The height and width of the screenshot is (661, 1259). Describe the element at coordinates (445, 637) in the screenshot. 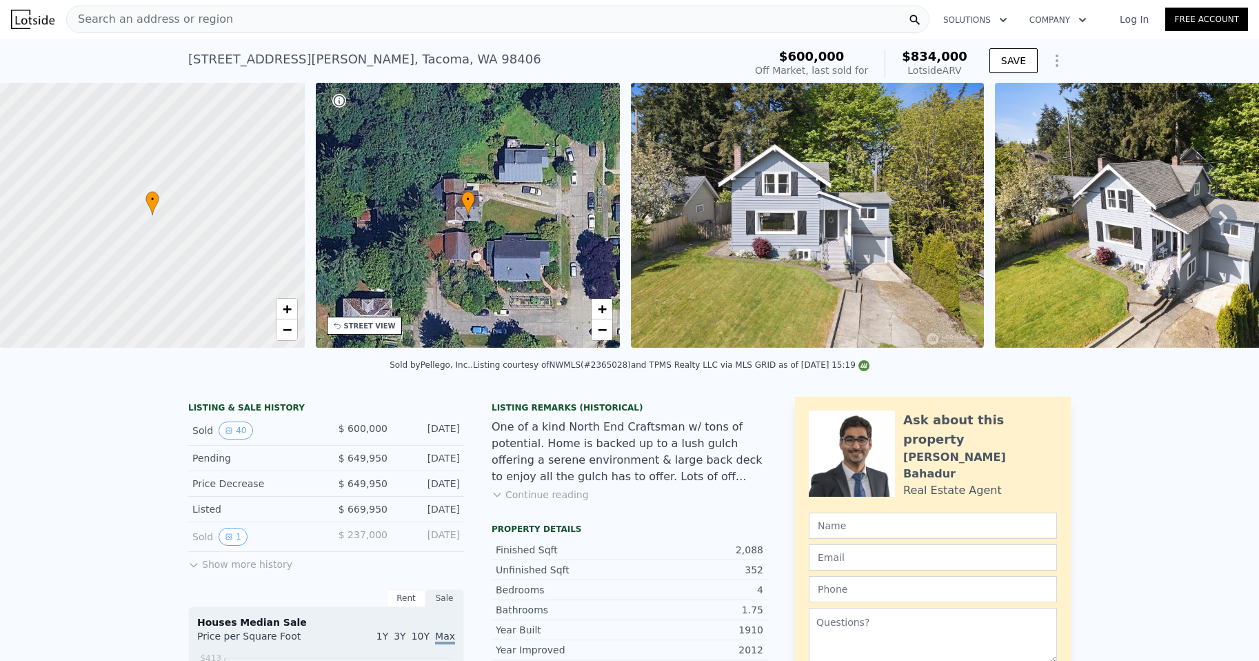

I see `span: Max` at that location.